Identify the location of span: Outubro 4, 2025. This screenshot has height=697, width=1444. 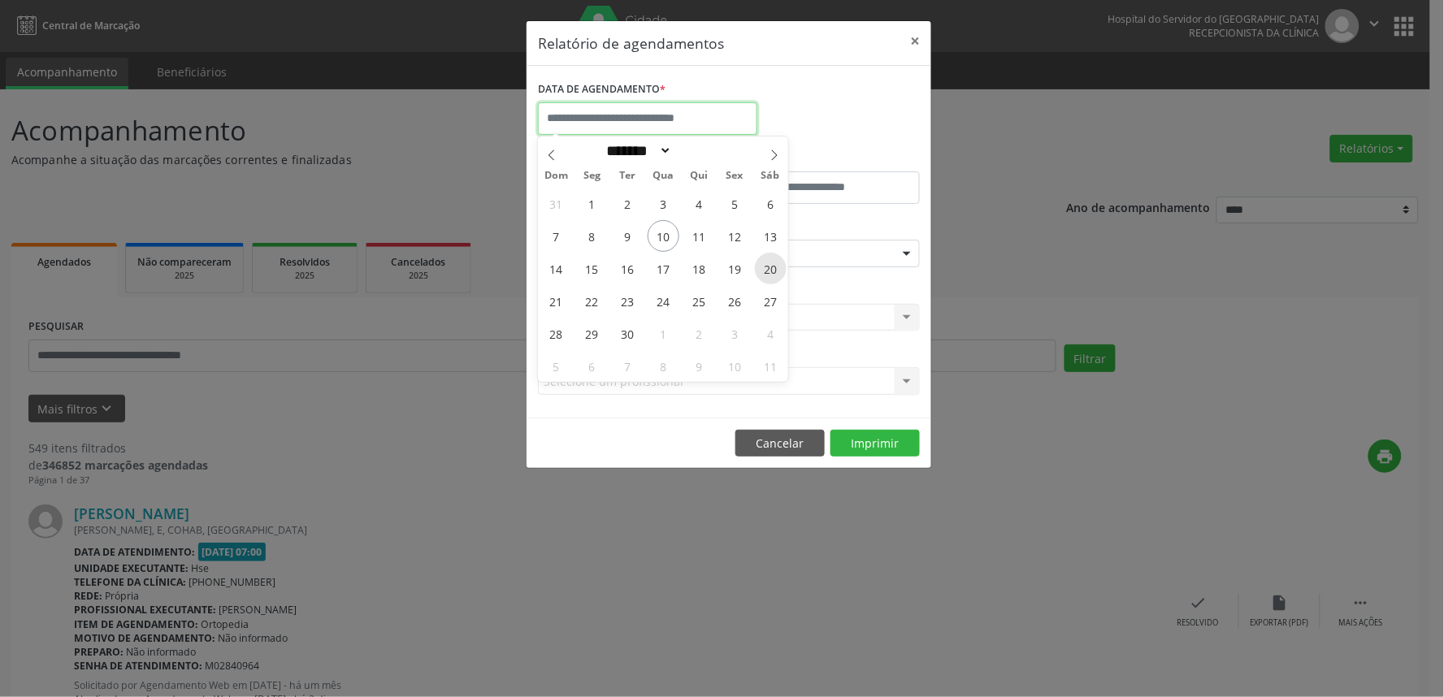
(770, 333).